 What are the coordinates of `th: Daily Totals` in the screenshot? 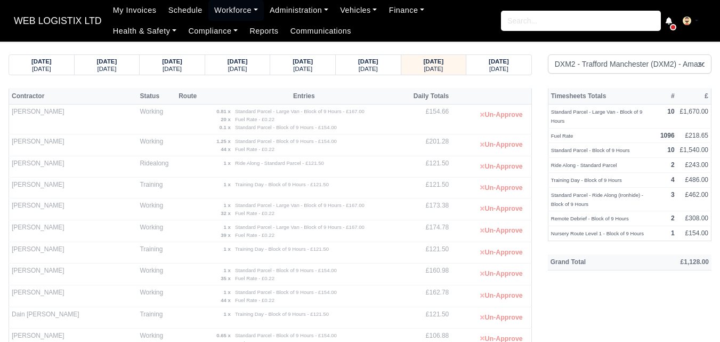 It's located at (428, 96).